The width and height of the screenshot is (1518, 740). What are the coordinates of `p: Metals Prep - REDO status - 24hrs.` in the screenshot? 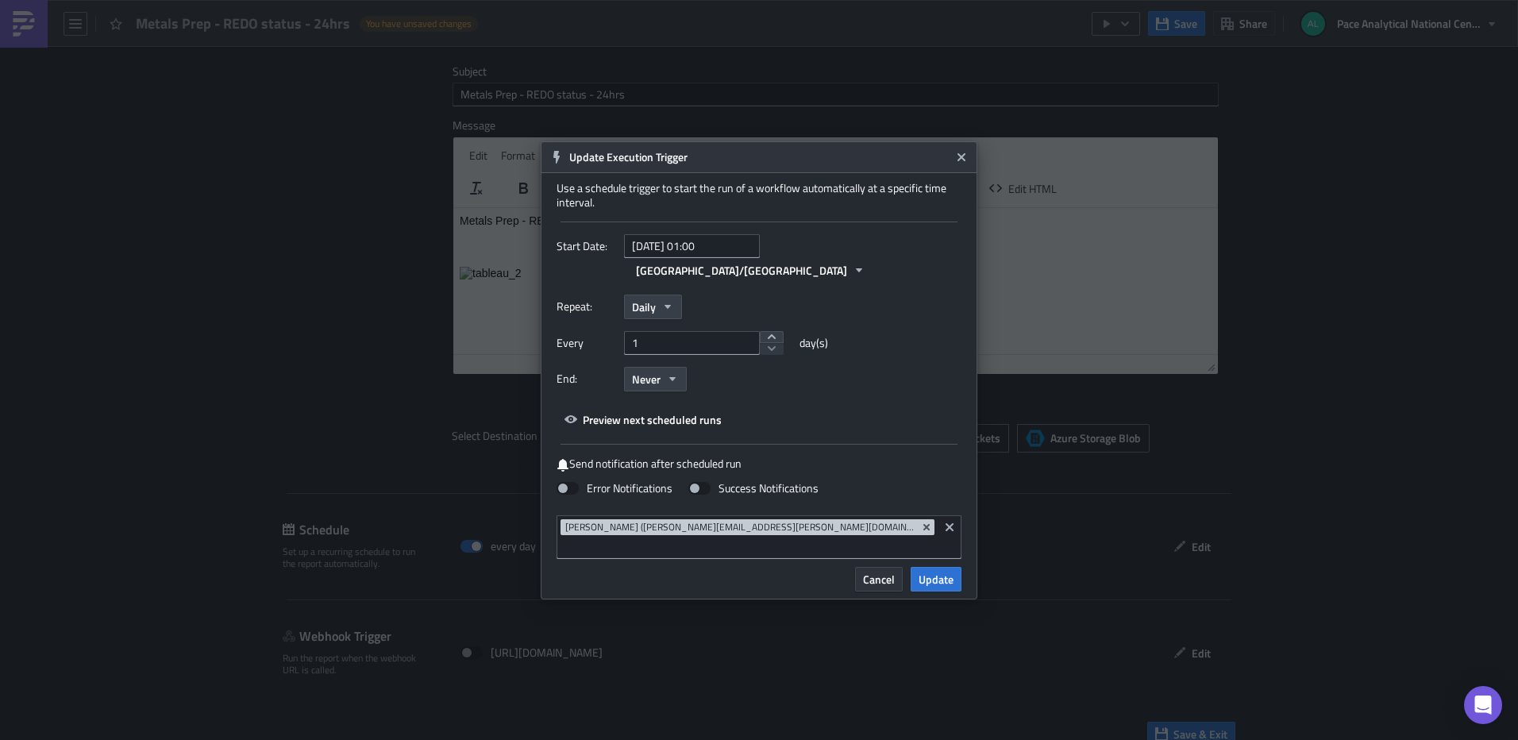 It's located at (382, 13).